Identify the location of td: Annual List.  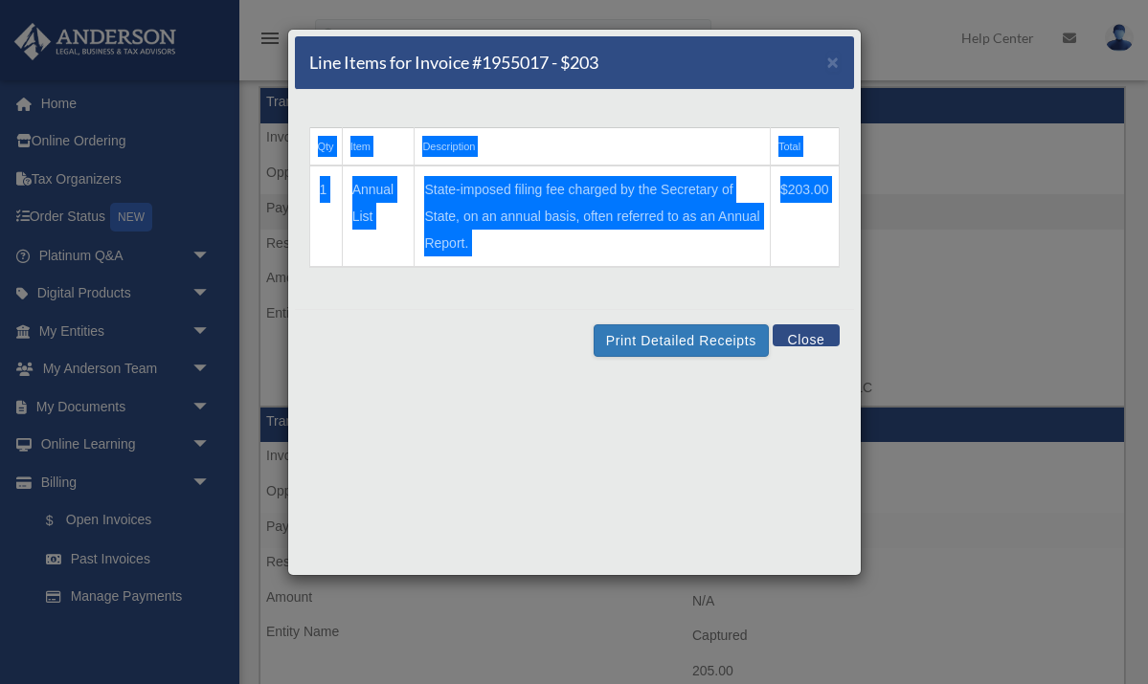
(378, 216).